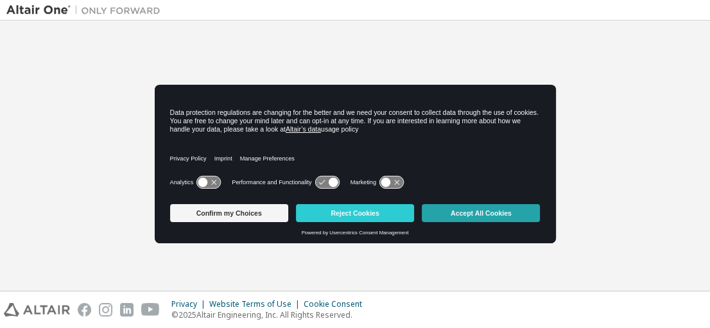  Describe the element at coordinates (84, 309) in the screenshot. I see `img: facebook.svg` at that location.